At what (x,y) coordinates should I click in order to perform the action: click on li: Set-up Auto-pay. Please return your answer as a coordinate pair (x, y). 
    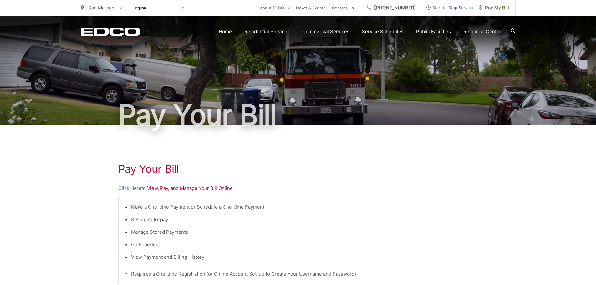
    Looking at the image, I should click on (301, 220).